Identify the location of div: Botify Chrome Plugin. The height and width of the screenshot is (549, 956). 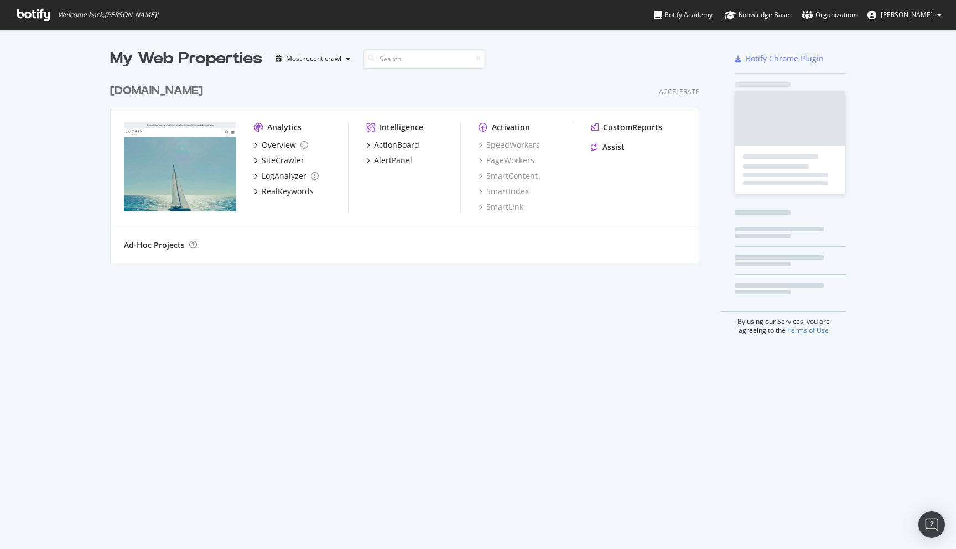
(785, 59).